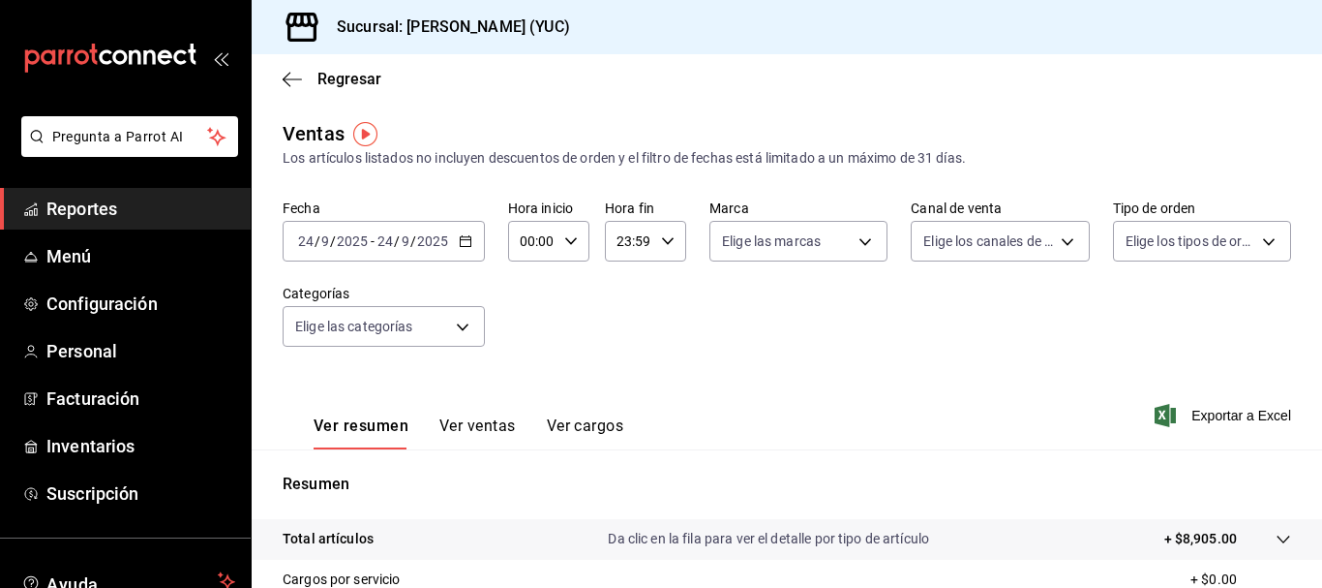 The width and height of the screenshot is (1322, 588). What do you see at coordinates (1202, 208) in the screenshot?
I see `label: Tipo de orden` at bounding box center [1202, 208].